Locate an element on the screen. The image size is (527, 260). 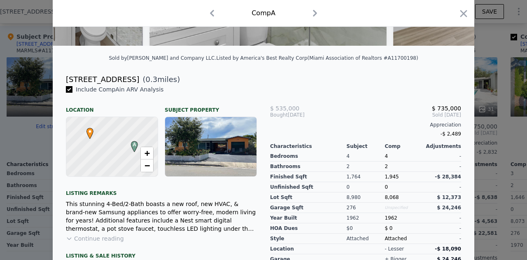
div: HOA Dues is located at coordinates (309, 228).